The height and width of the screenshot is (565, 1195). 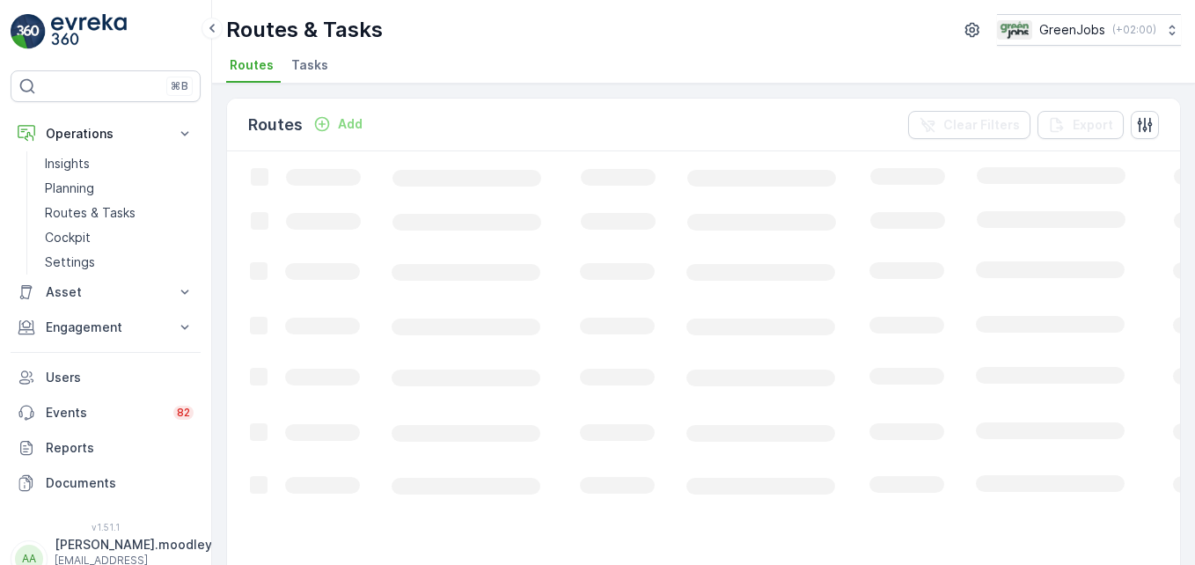 I want to click on a: Insights, so click(x=119, y=164).